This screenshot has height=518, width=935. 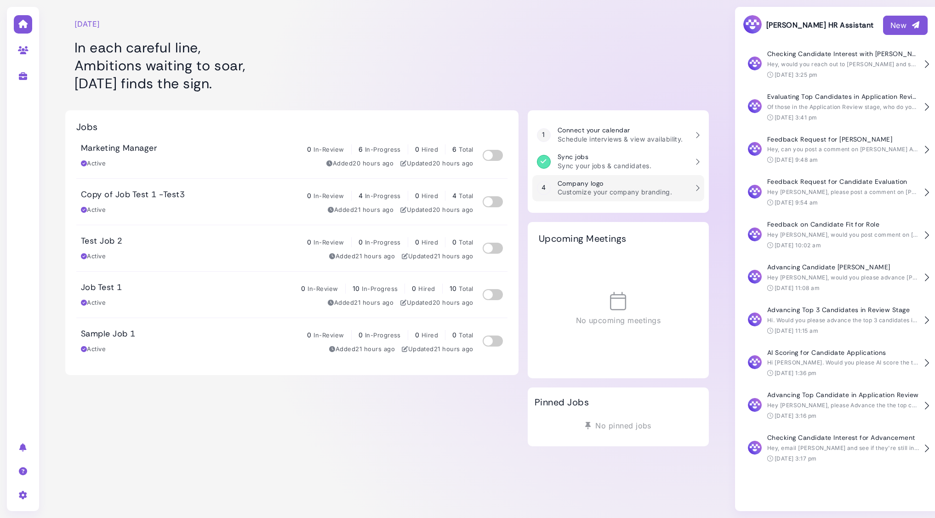 I want to click on h4: Checking Candidate Interest for Advancement, so click(x=843, y=438).